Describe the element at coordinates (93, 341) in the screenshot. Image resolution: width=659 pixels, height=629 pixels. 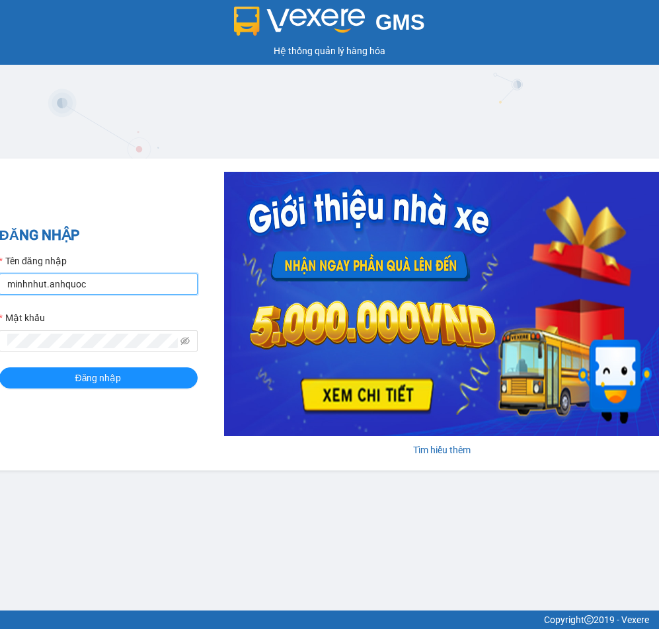
I see `input: Mật khẩu` at that location.